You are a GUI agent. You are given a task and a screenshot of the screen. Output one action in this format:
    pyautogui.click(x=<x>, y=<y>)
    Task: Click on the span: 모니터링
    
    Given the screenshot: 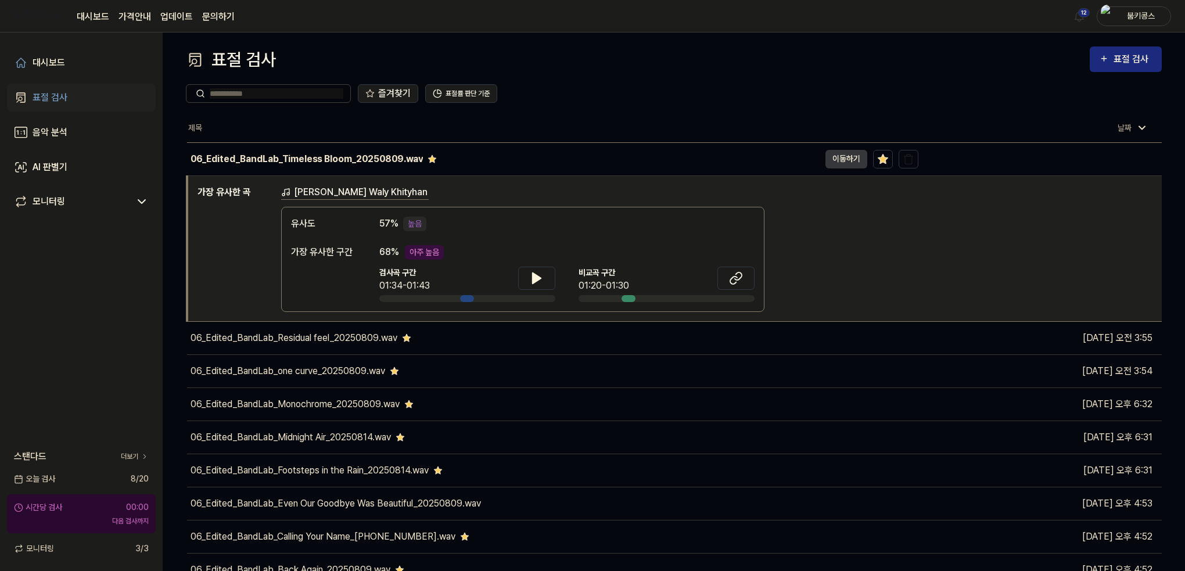 What is the action you would take?
    pyautogui.click(x=34, y=548)
    